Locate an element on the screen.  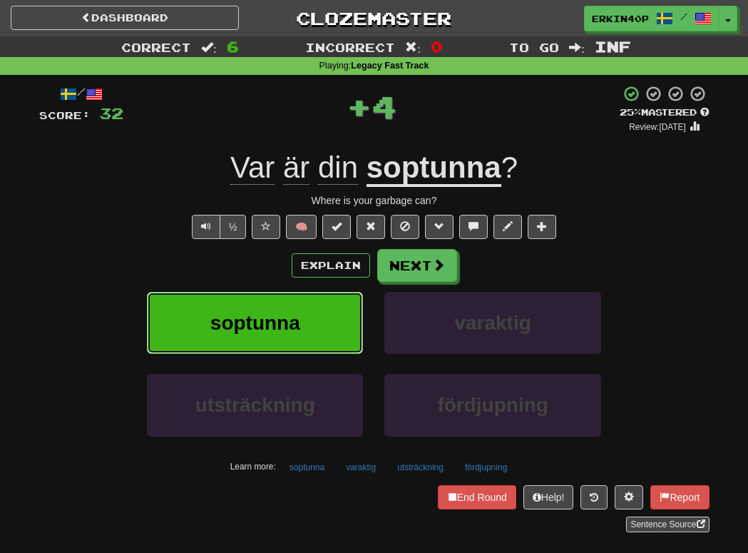
span: fördjupning is located at coordinates (493, 404).